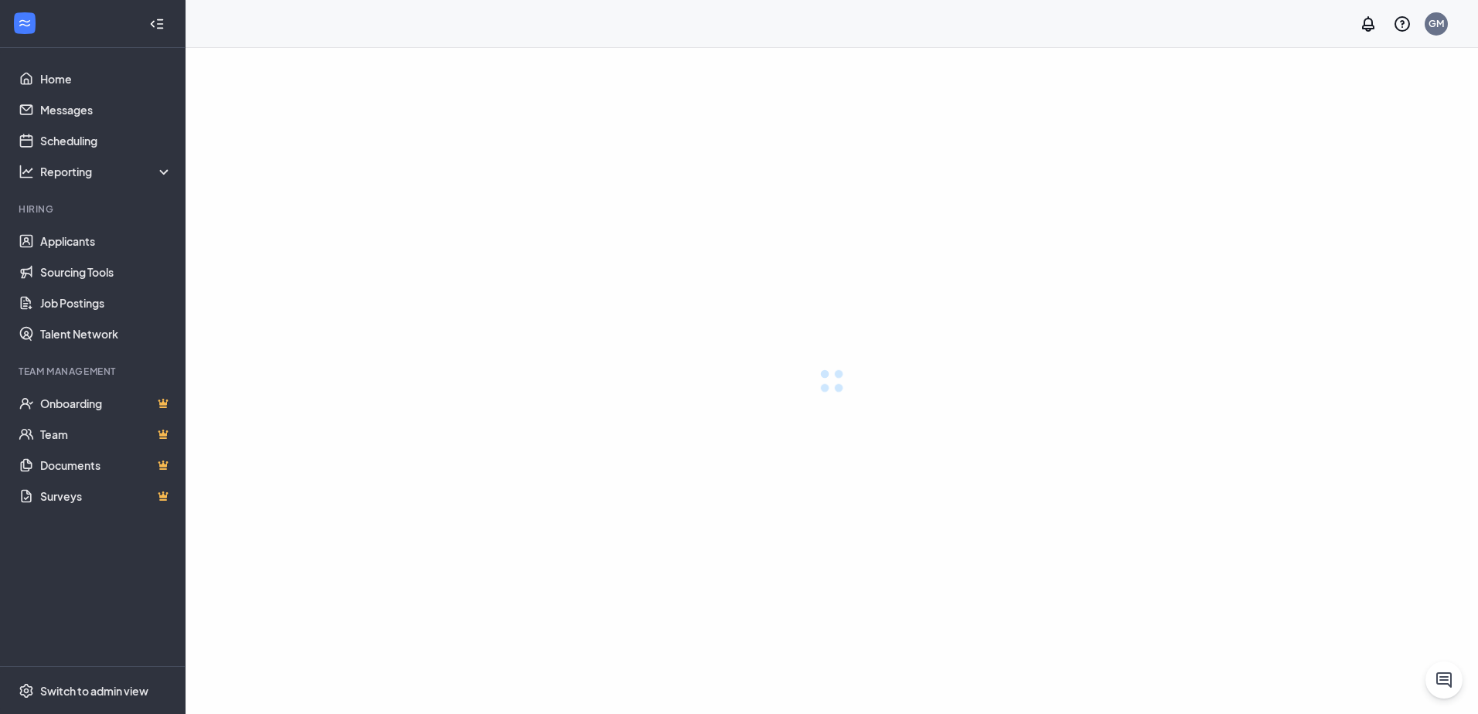  What do you see at coordinates (1368, 24) in the screenshot?
I see `svg: Notifications` at bounding box center [1368, 24].